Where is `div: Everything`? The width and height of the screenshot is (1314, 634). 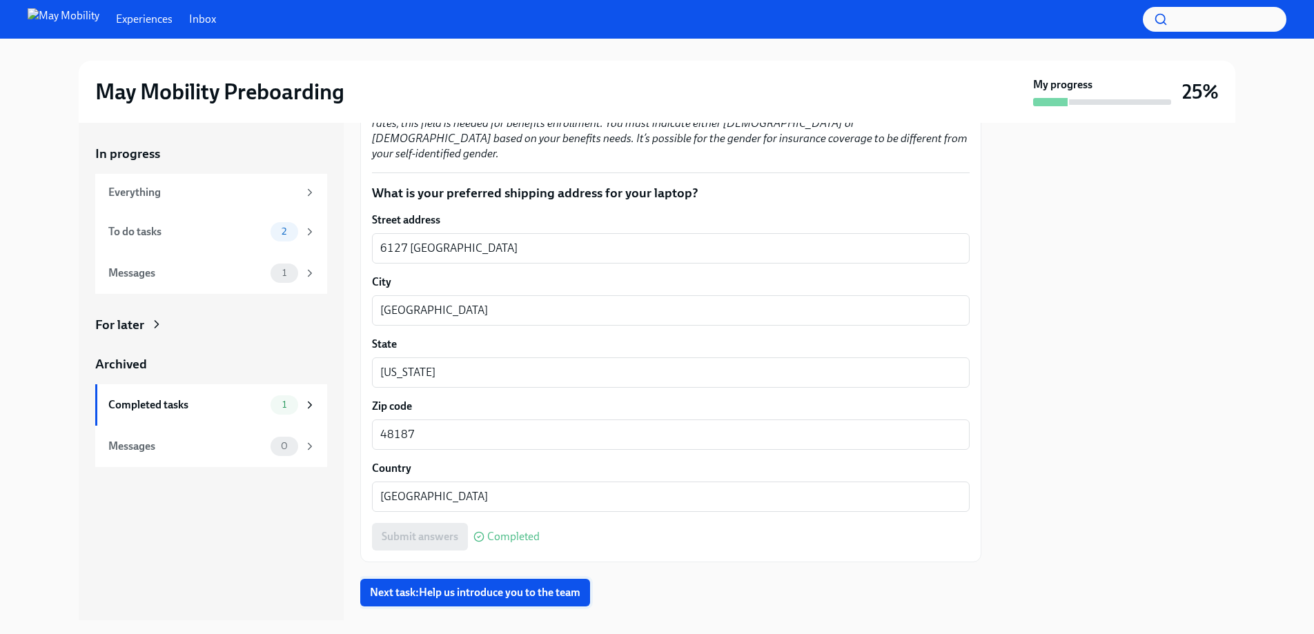
div: Everything is located at coordinates (203, 193).